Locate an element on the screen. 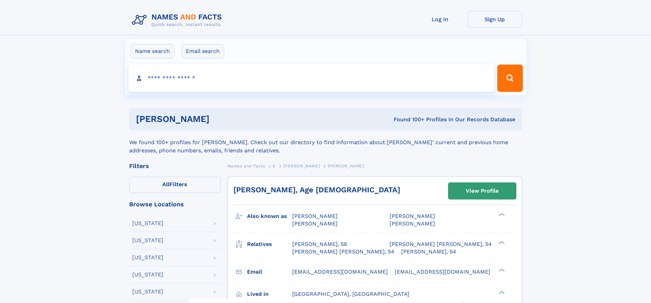 The width and height of the screenshot is (651, 303). a: Names and Facts is located at coordinates (246, 166).